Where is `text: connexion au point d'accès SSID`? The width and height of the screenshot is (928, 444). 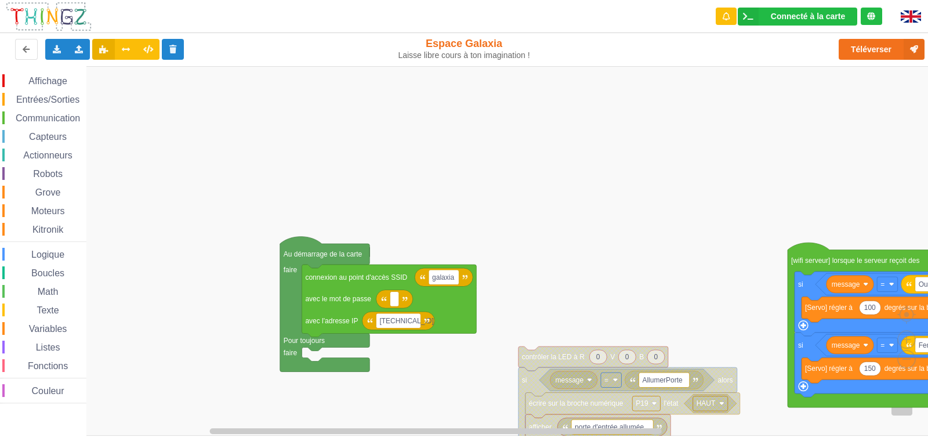
text: connexion au point d'accès SSID is located at coordinates (356, 277).